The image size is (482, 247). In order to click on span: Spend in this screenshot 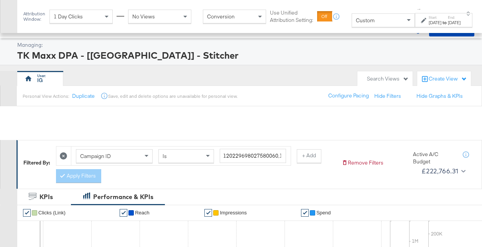, I will do `click(324, 213)`.